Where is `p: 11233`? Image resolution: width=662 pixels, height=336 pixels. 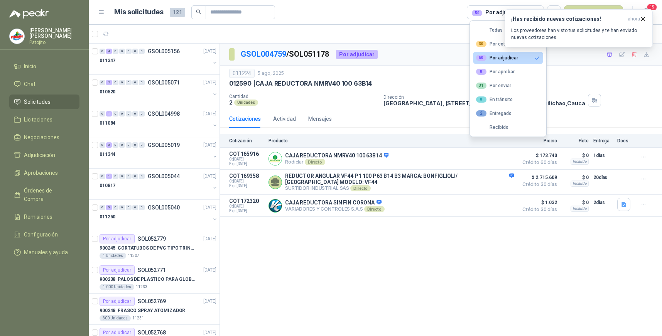
p: 11233 is located at coordinates (142, 287).